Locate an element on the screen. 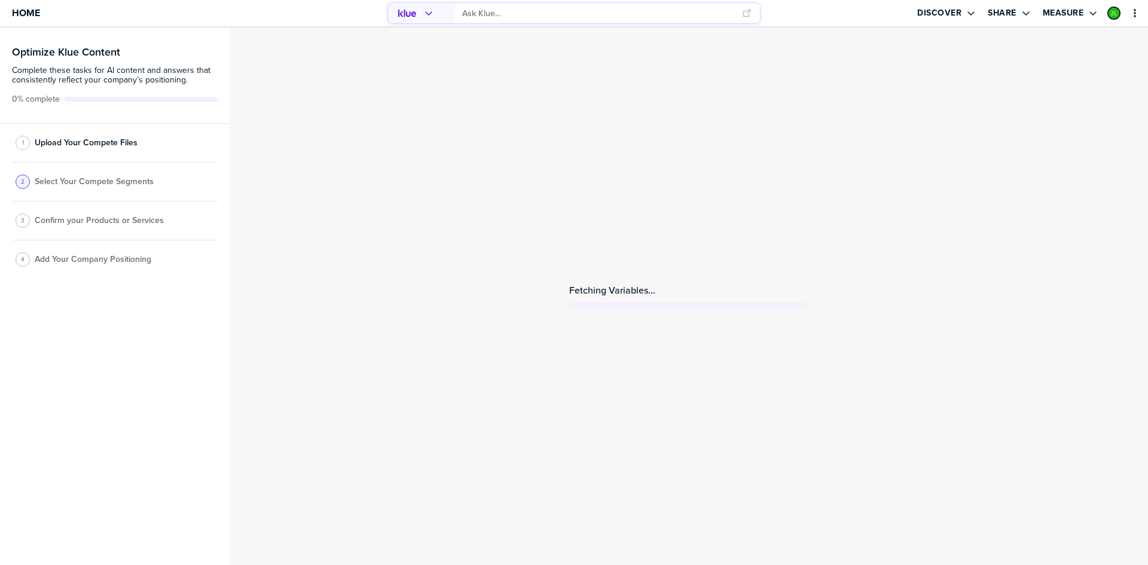 The width and height of the screenshot is (1148, 565). input: Ask Klue... is located at coordinates (598, 13).